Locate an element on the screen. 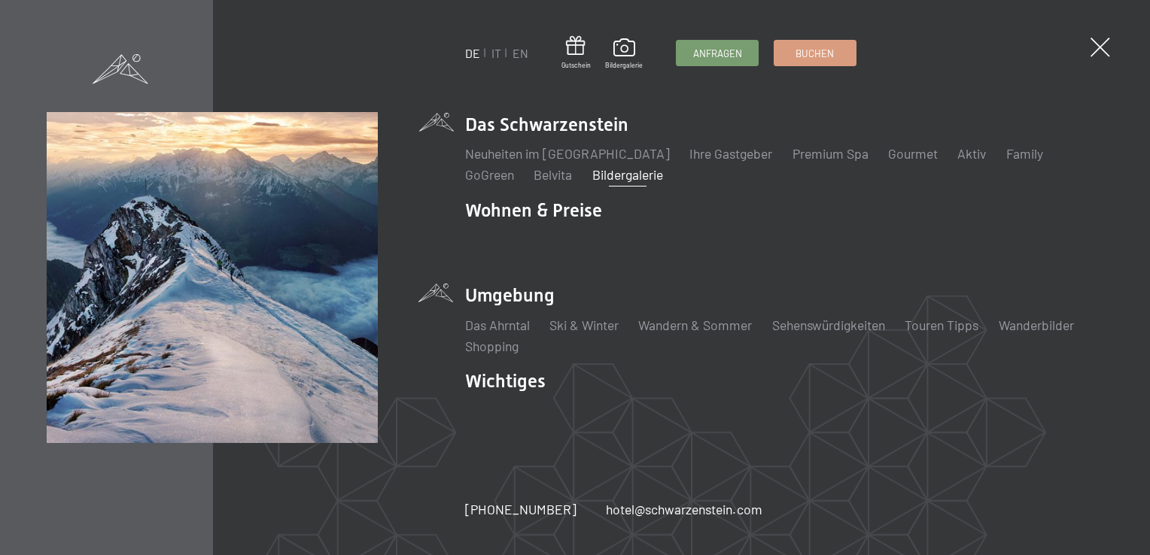 The height and width of the screenshot is (555, 1150). a: GoGreen is located at coordinates (489, 175).